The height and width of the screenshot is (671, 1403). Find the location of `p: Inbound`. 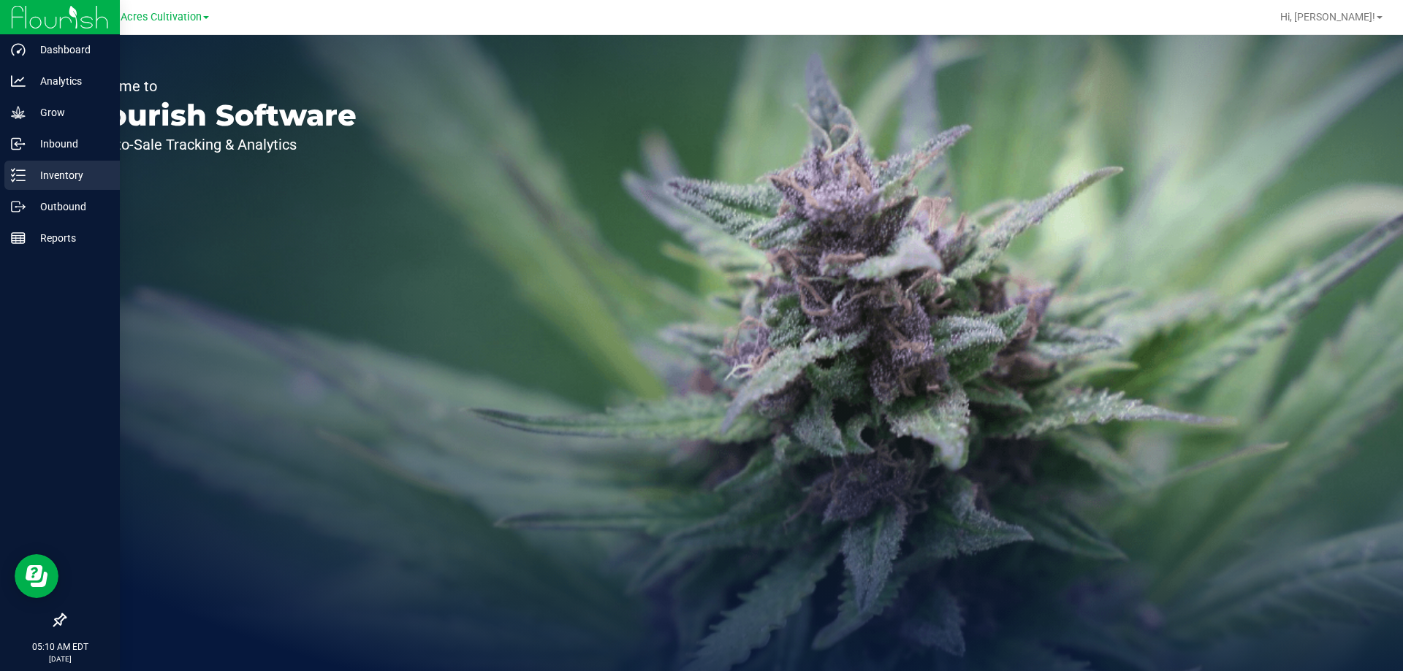

p: Inbound is located at coordinates (69, 144).